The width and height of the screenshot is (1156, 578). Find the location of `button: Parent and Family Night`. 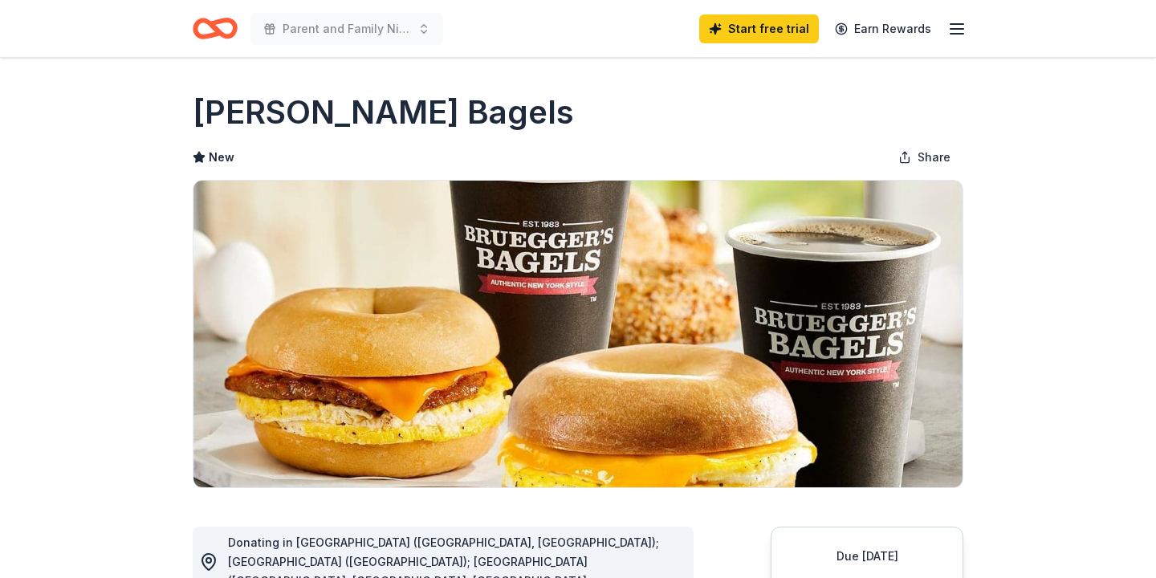

button: Parent and Family Night is located at coordinates (347, 29).